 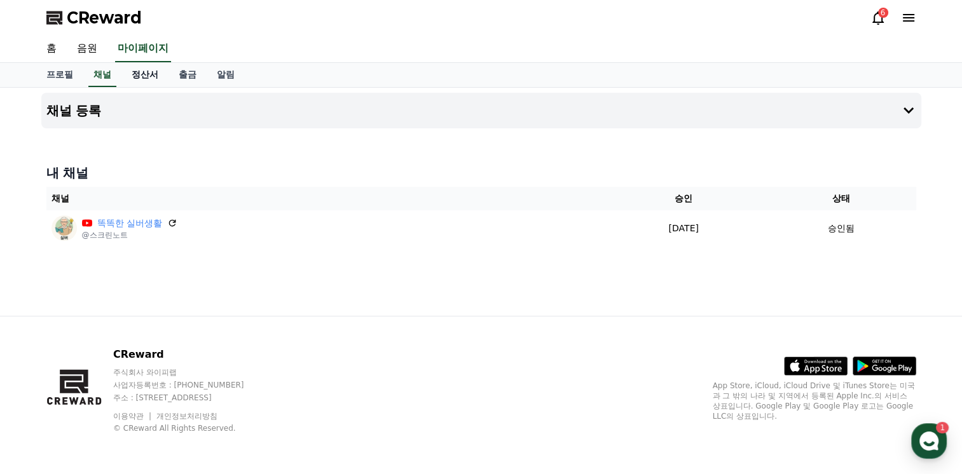 What do you see at coordinates (124, 394) in the screenshot?
I see `span: 대화` at bounding box center [124, 394].